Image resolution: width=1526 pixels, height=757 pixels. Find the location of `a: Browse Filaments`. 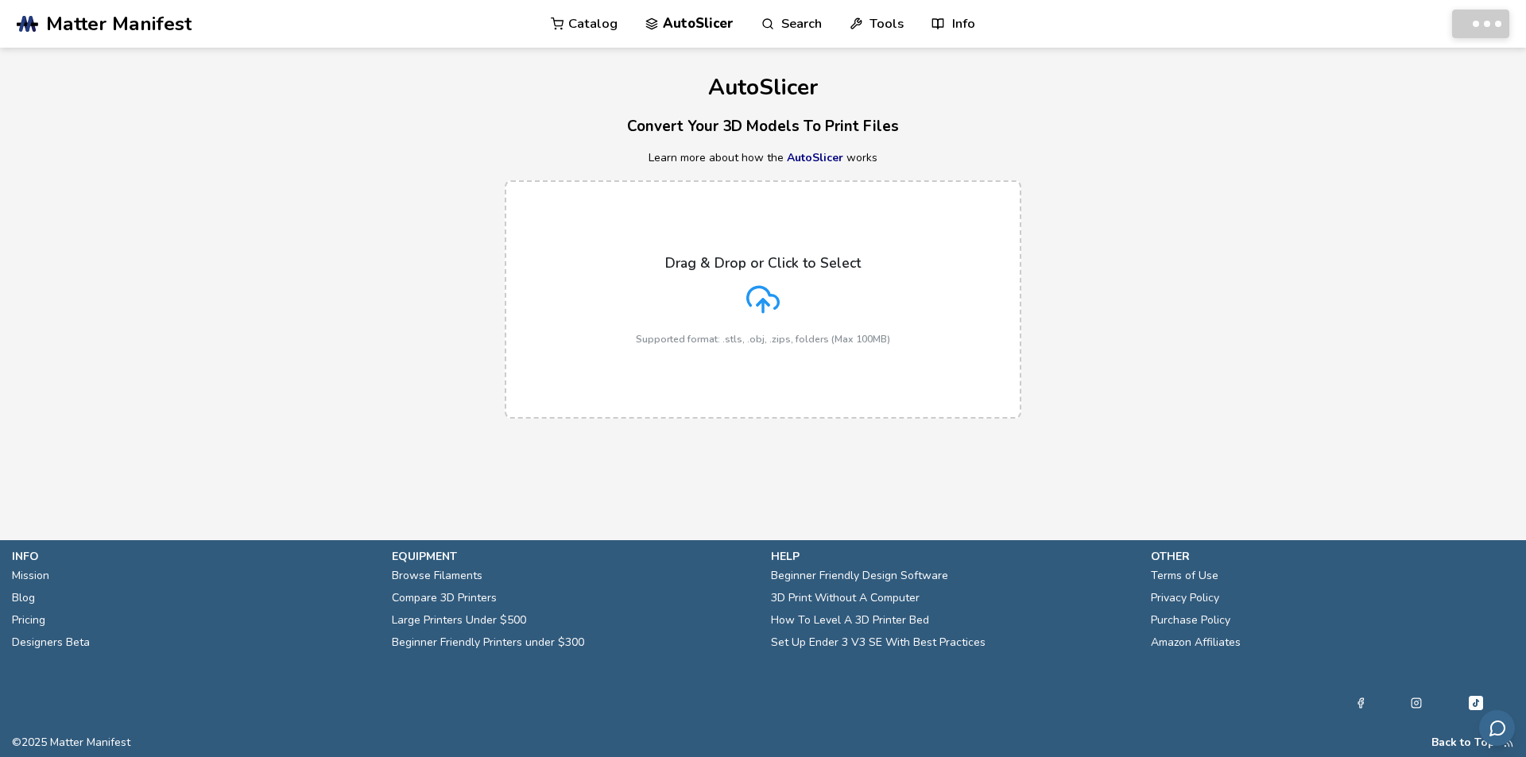

a: Browse Filaments is located at coordinates (437, 576).